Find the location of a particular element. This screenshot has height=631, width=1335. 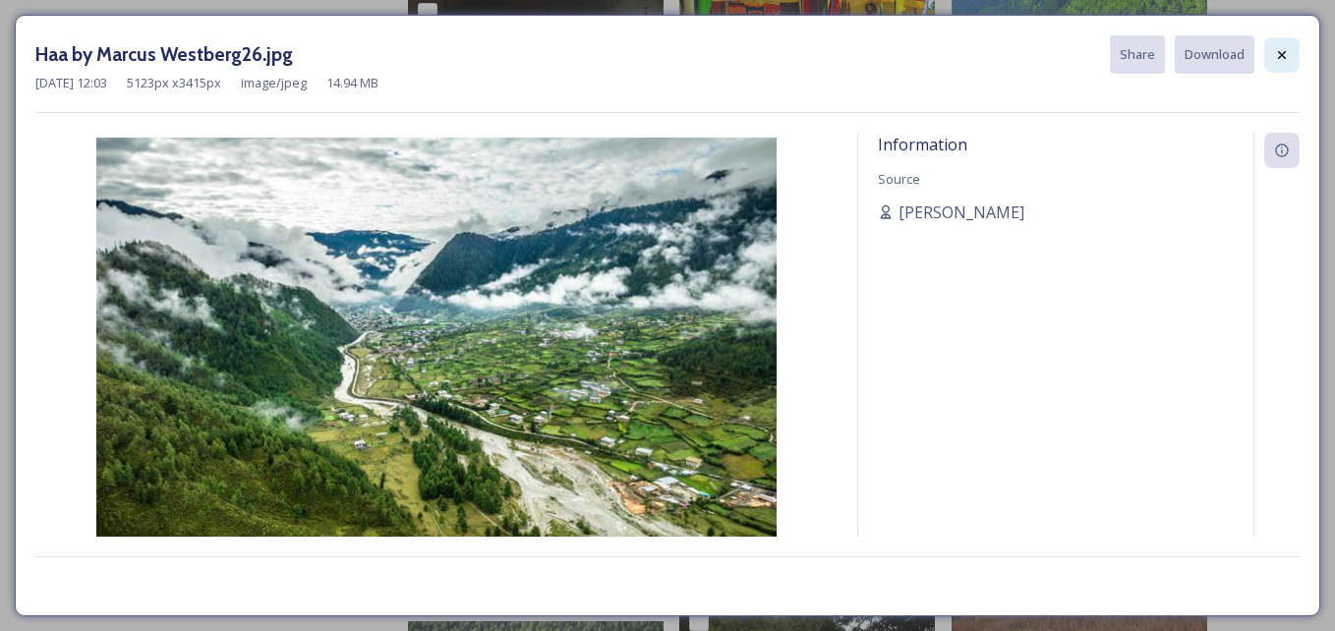

img: Haa%2520by%2520Marcus%2520Westberg26.jpg is located at coordinates (436, 365).